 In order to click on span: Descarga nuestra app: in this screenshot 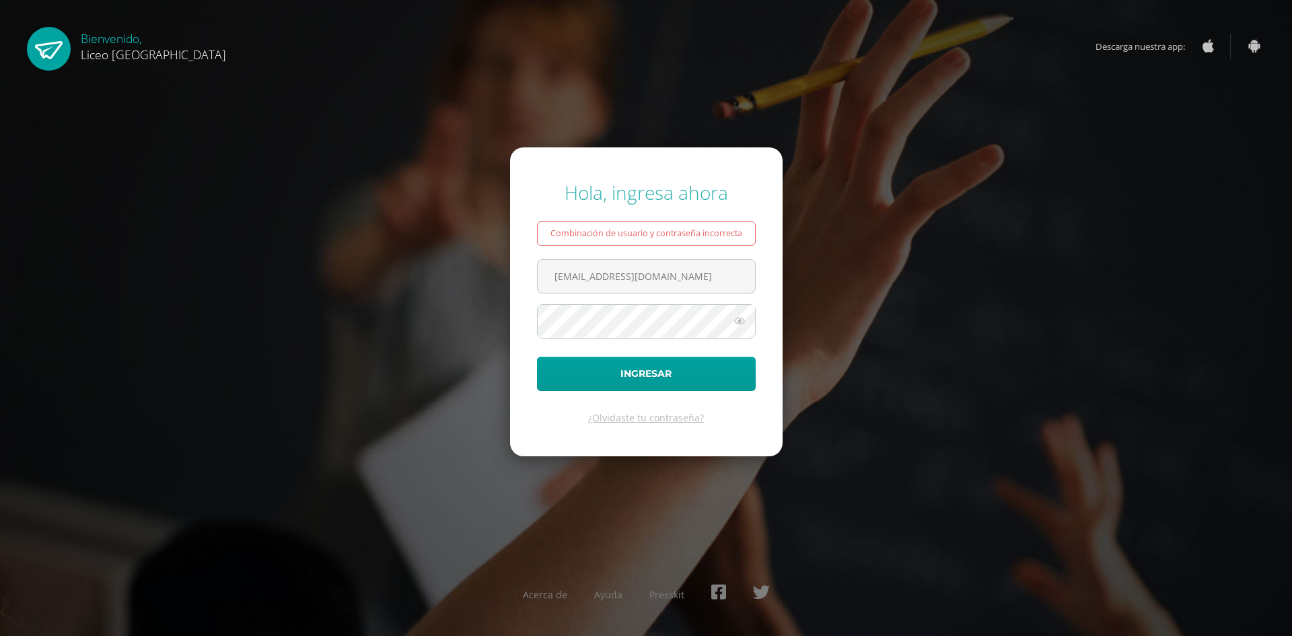, I will do `click(1146, 46)`.